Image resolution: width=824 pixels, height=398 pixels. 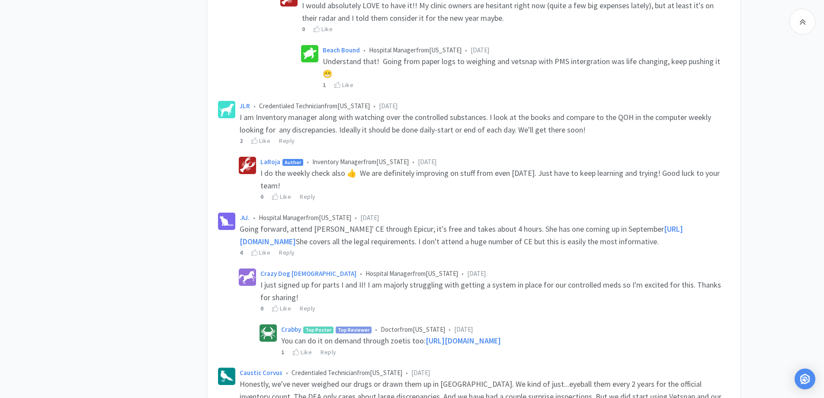 I want to click on span: I would absolutely LOVE to have it!! My clinic owners are hesitant right now (quite a few big exp..., so click(x=509, y=12).